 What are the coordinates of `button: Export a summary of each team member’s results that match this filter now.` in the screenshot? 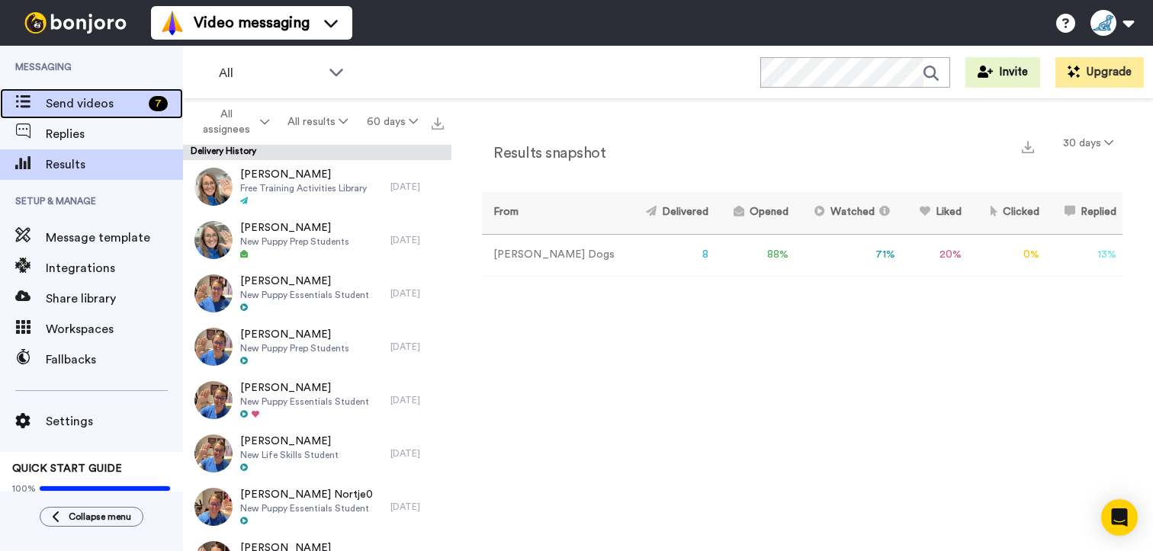 It's located at (1028, 146).